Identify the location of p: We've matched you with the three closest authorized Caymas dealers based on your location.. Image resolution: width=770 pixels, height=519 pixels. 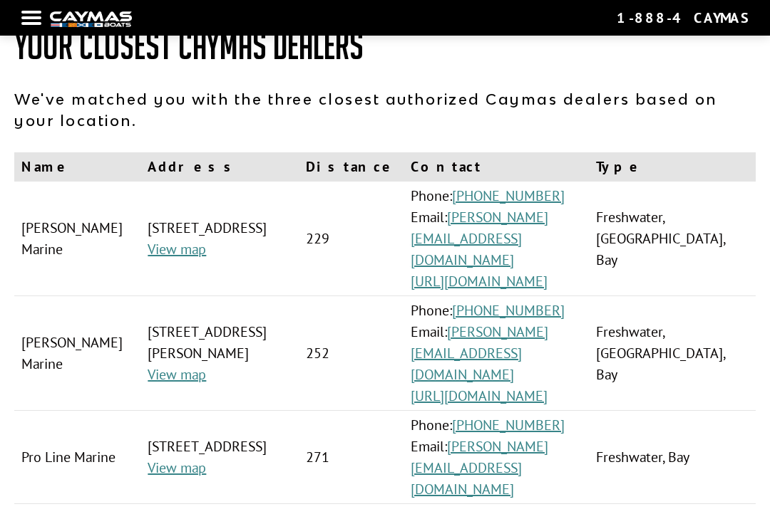
(385, 110).